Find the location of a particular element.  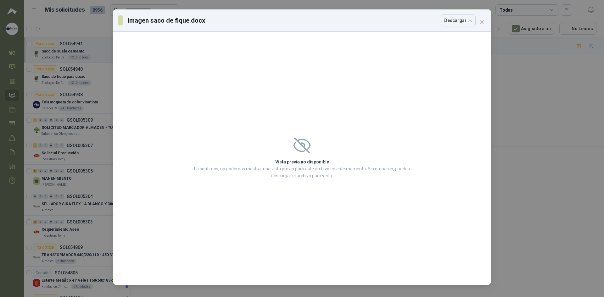

h3: imagen saco de fique.docx is located at coordinates (167, 20).